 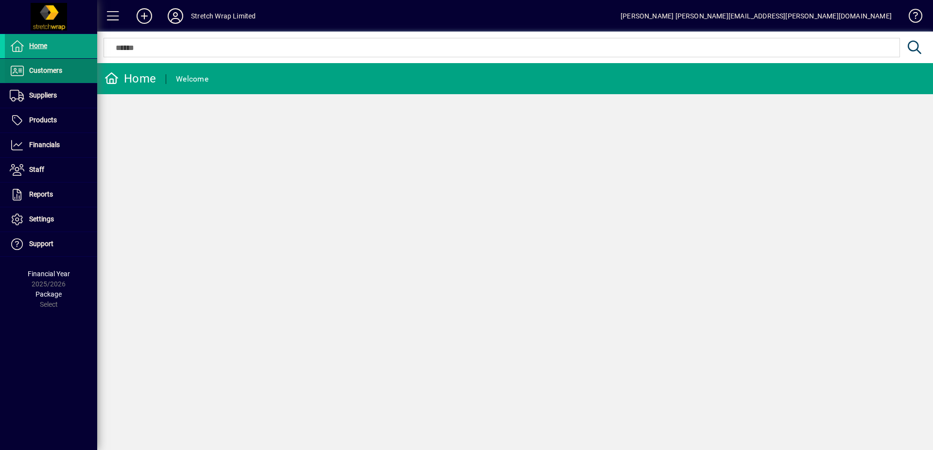 What do you see at coordinates (911, 17) in the screenshot?
I see `a: Knowledge Base` at bounding box center [911, 17].